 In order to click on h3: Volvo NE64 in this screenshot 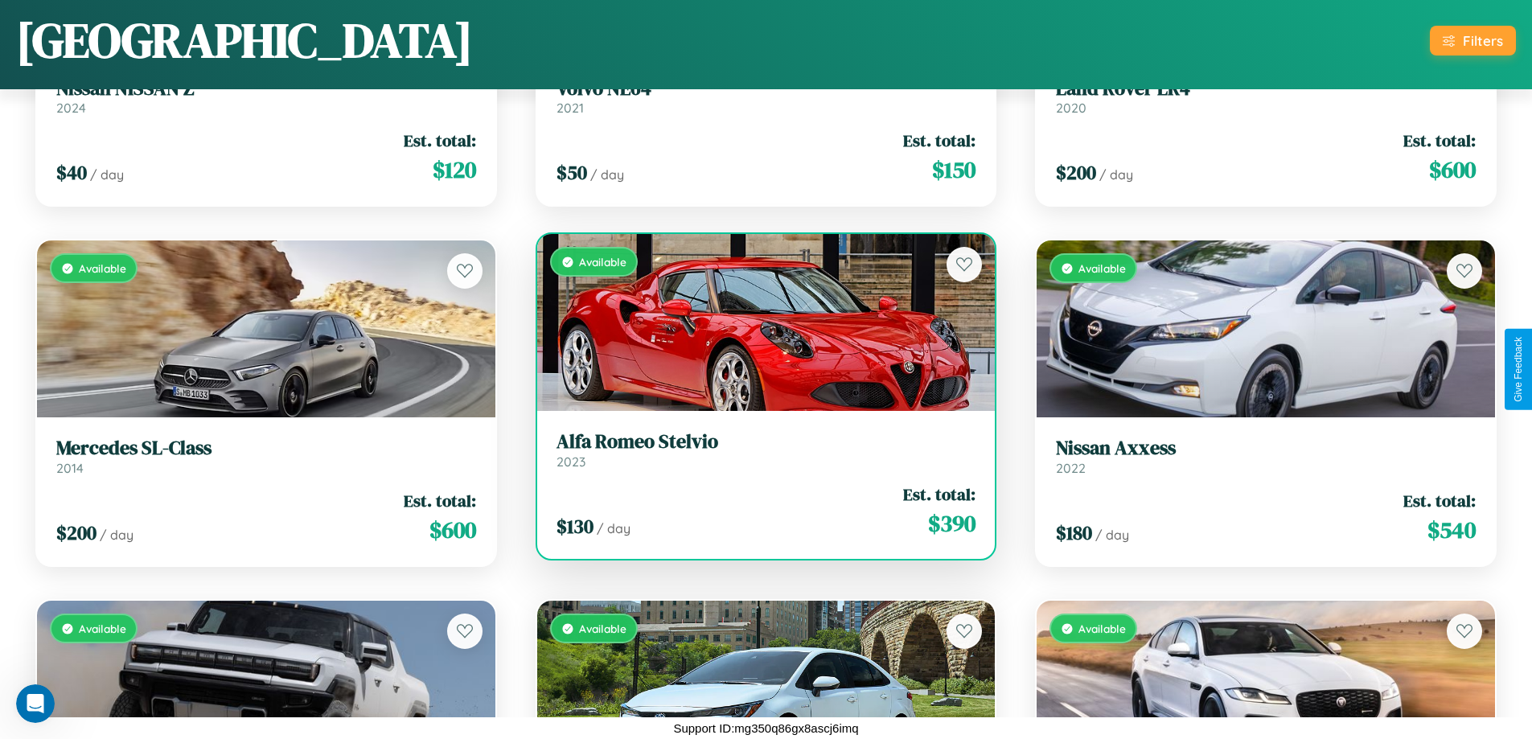, I will do `click(766, 88)`.